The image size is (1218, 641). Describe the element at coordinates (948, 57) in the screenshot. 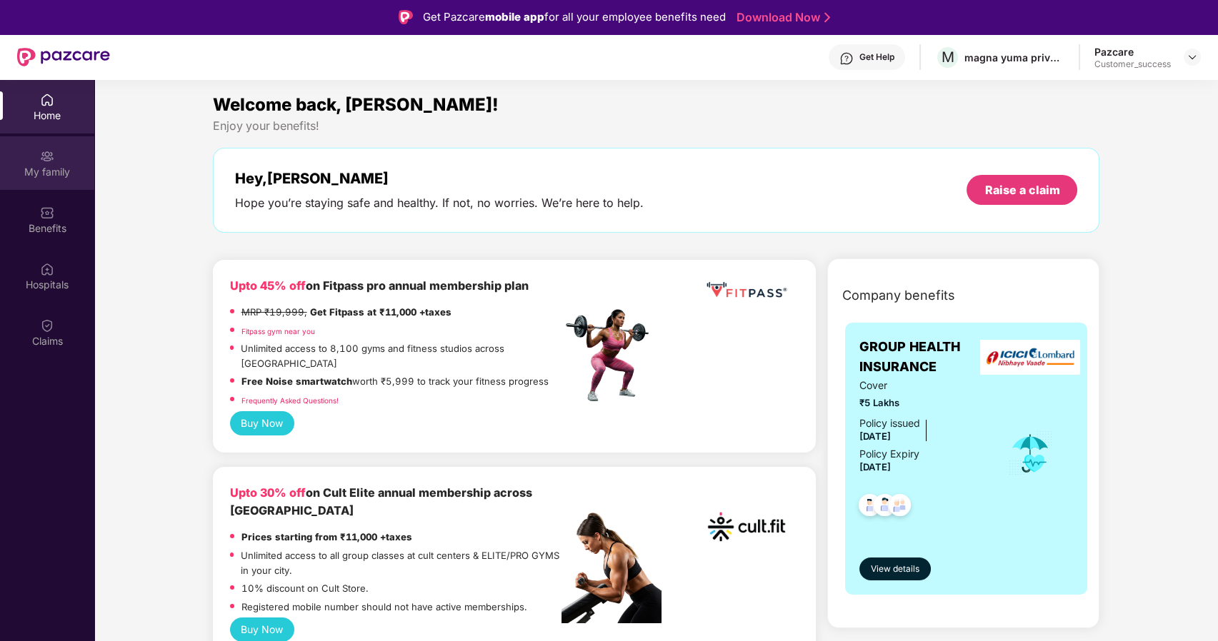

I see `span: M` at that location.